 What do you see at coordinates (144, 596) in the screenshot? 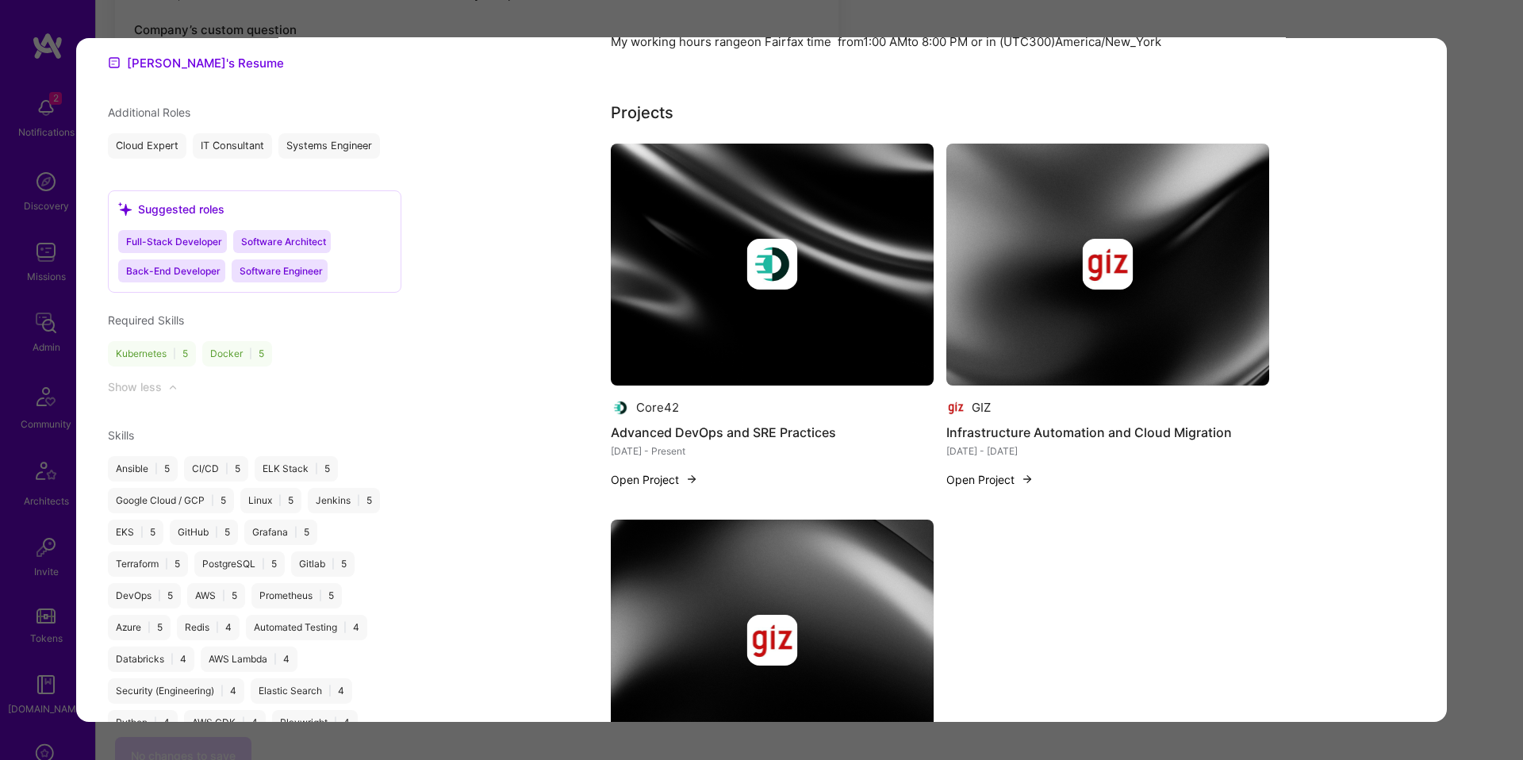
I see `div: DevOps 5` at bounding box center [144, 596].